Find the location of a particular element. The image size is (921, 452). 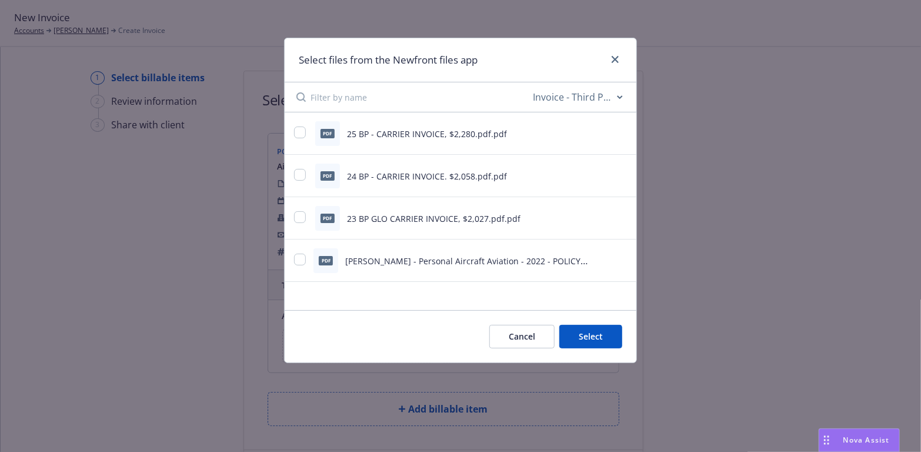

button: Select is located at coordinates (590, 336).